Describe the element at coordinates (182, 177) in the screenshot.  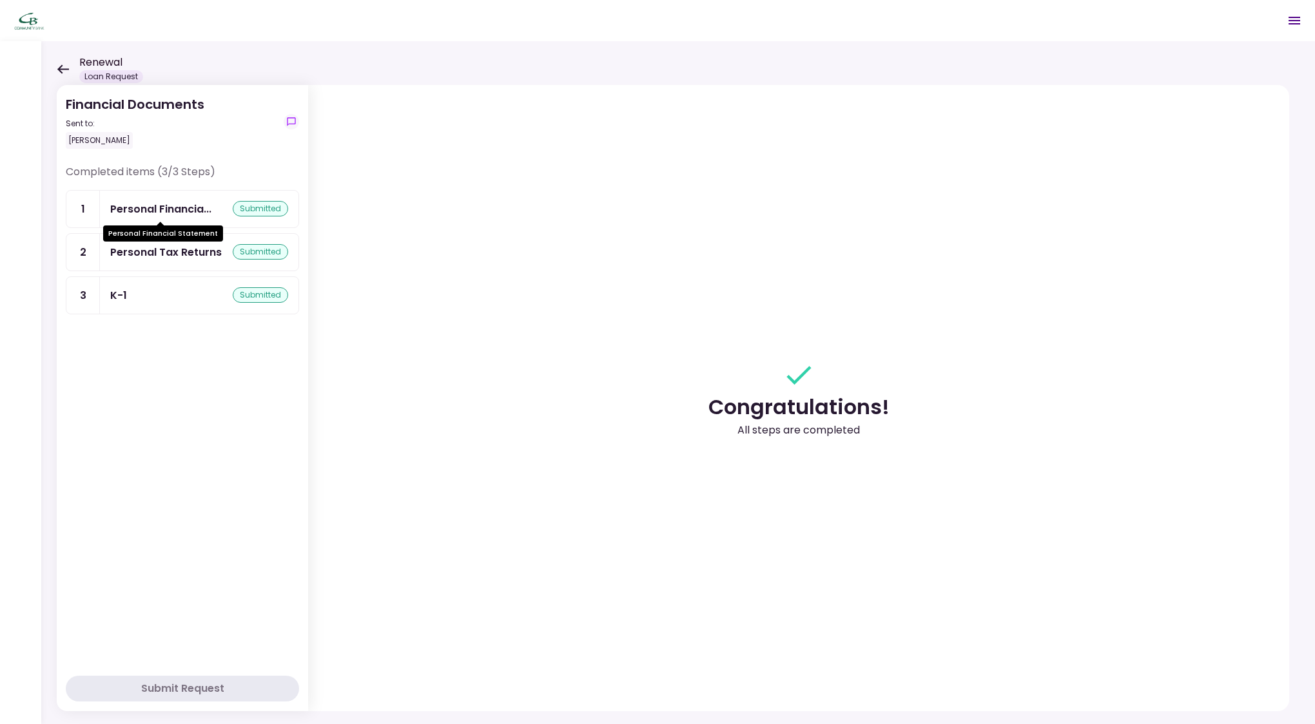
I see `div: Completed items (3/3 Steps)` at that location.